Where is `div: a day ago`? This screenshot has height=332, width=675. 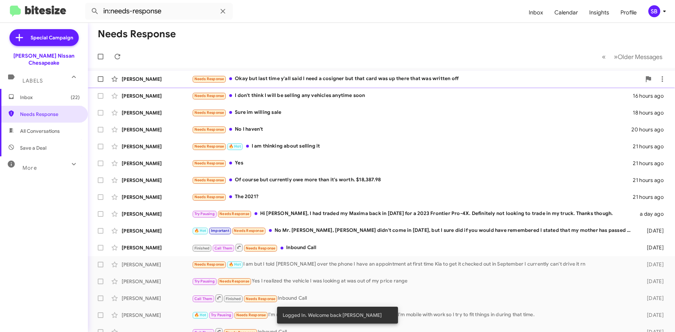
div: a day ago is located at coordinates (652, 214).